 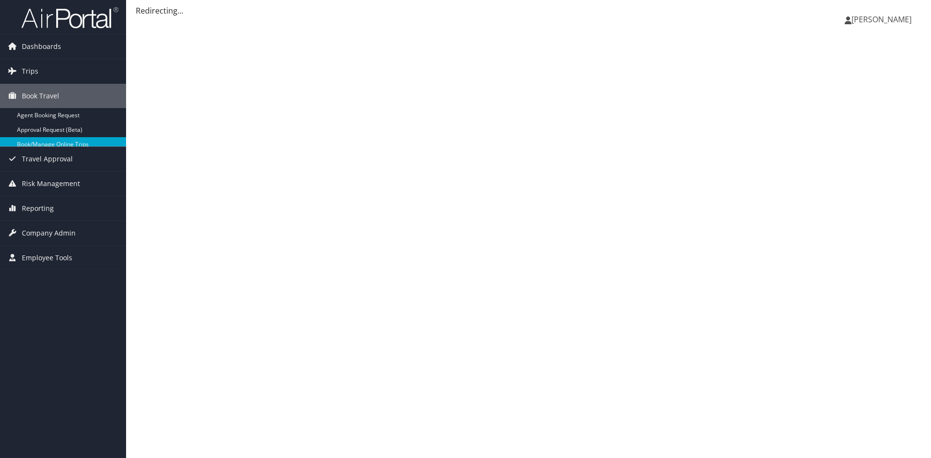 What do you see at coordinates (47, 159) in the screenshot?
I see `span: Travel Approval` at bounding box center [47, 159].